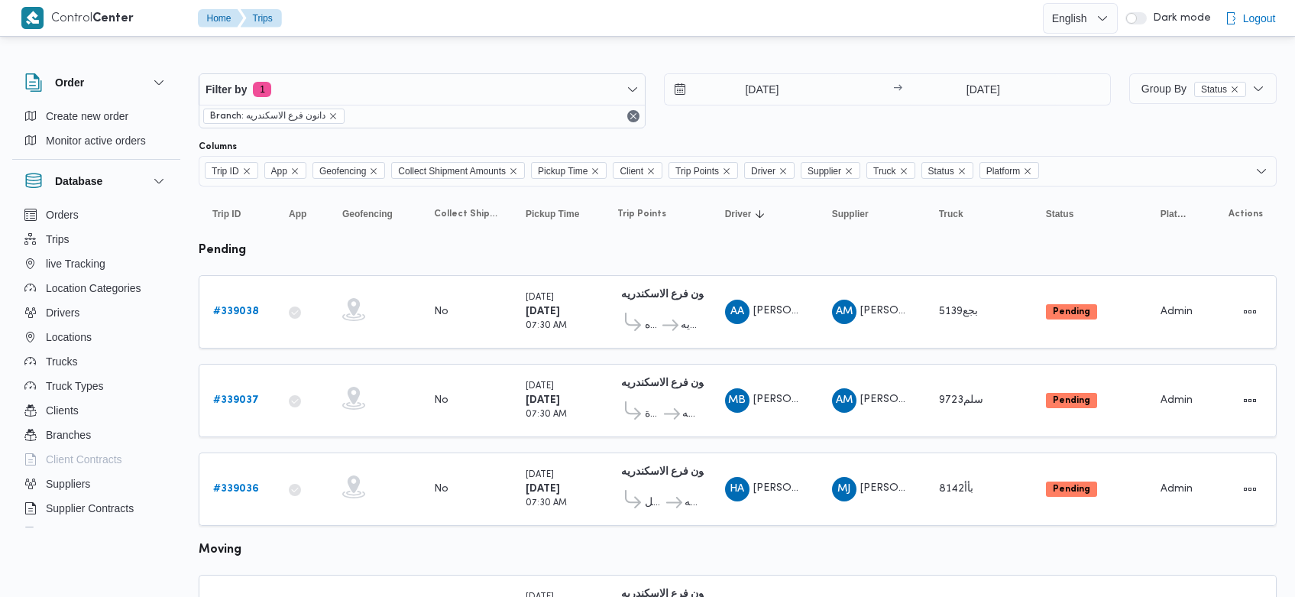  What do you see at coordinates (62, 215) in the screenshot?
I see `span: Orders` at bounding box center [62, 215].